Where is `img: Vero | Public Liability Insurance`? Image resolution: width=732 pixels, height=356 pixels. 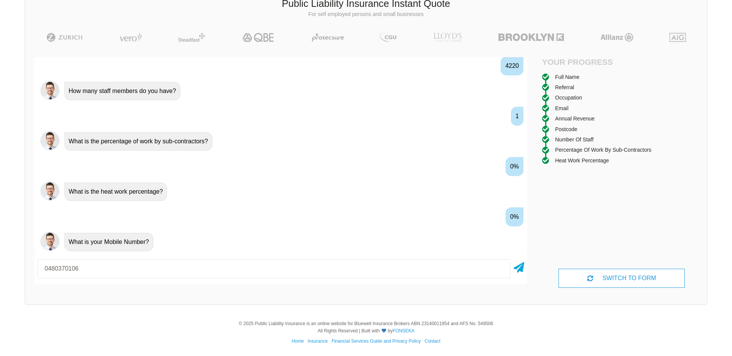 img: Vero | Public Liability Insurance is located at coordinates (130, 37).